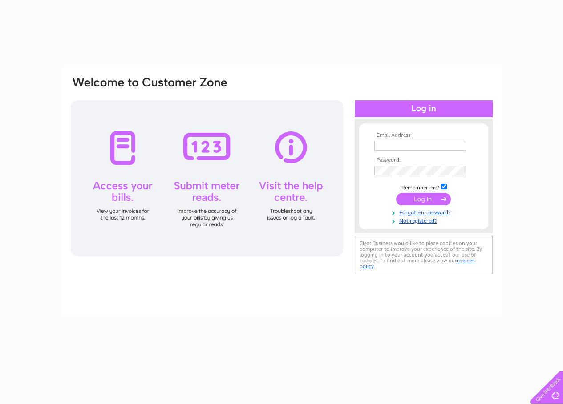  Describe the element at coordinates (424, 220) in the screenshot. I see `a: Not registered?` at that location.